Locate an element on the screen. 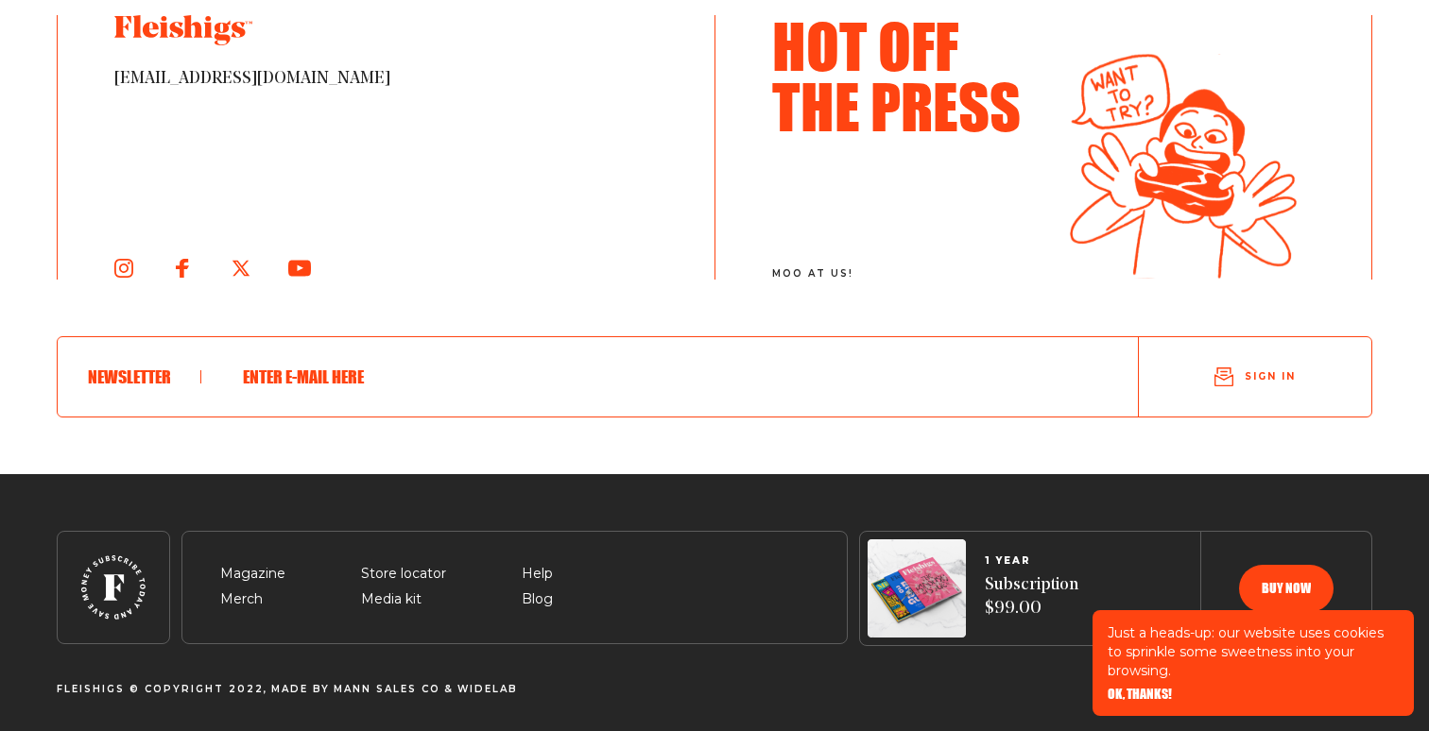  span: Fleishigs © Copyright 2022 is located at coordinates (160, 690).